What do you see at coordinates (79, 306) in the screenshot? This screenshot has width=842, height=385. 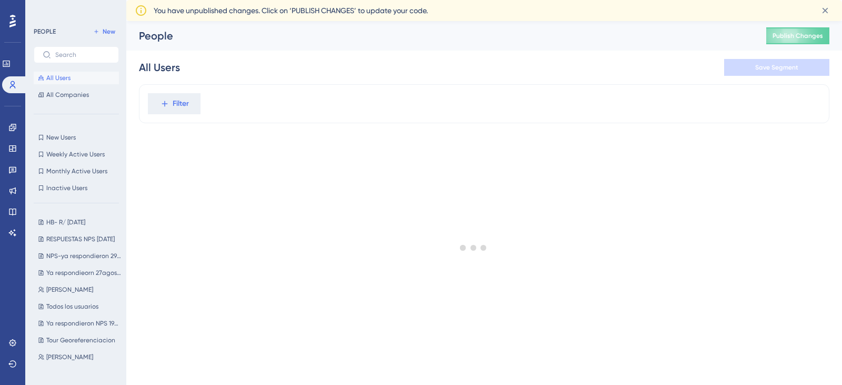 I see `button: Todos los usuarios` at bounding box center [79, 306].